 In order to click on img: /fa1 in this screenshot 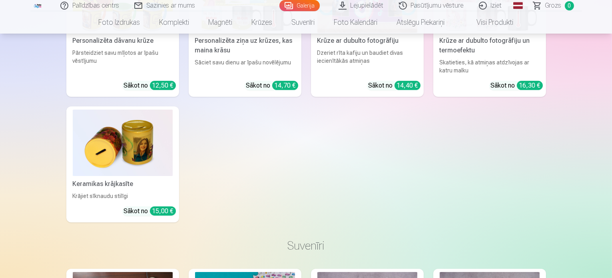, I will do `click(38, 6)`.